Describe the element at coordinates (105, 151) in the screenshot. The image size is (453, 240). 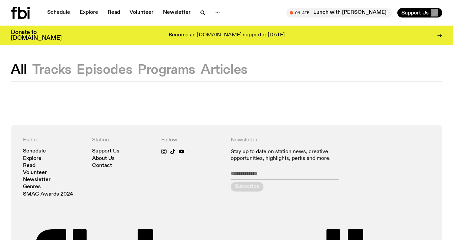
I see `a: Support Us` at that location.